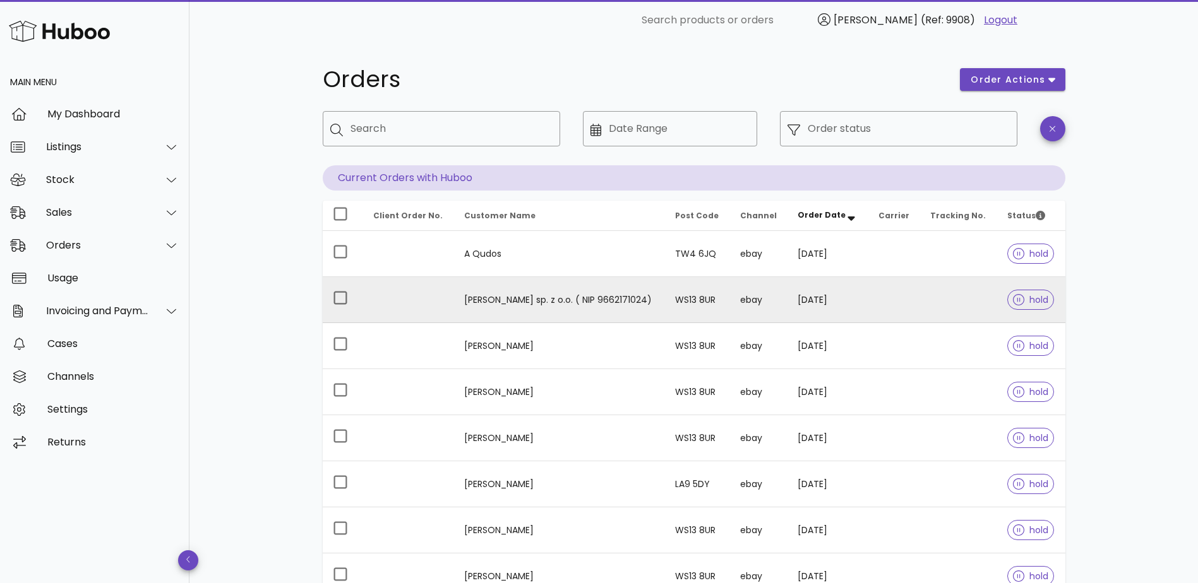 The image size is (1198, 583). I want to click on span: Order Date, so click(822, 215).